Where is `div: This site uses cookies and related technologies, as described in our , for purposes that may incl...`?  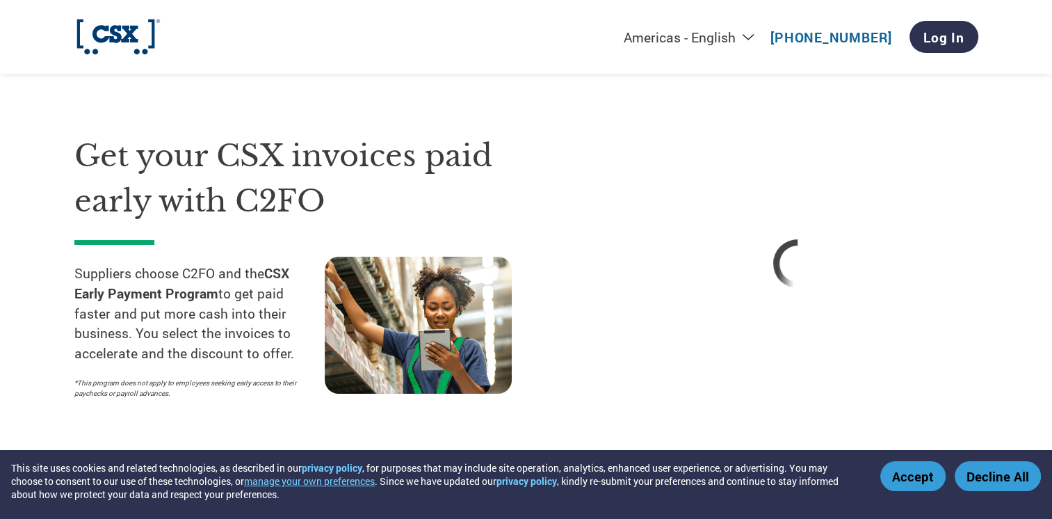 div: This site uses cookies and related technologies, as described in our , for purposes that may incl... is located at coordinates (435, 481).